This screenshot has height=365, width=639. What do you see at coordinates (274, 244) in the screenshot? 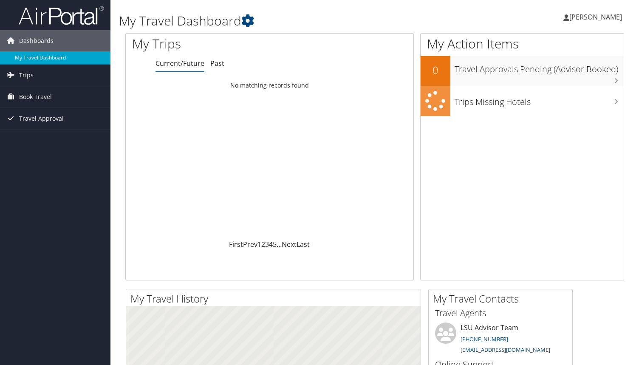
I see `a: 5` at bounding box center [274, 244].